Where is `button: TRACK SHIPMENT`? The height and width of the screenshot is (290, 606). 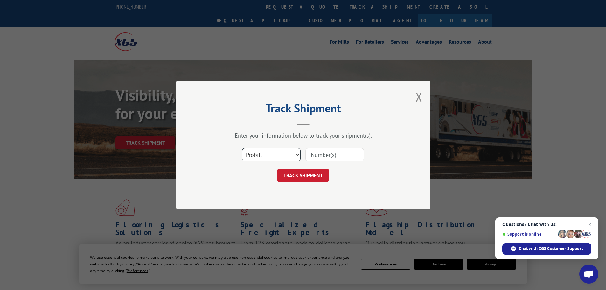 button: TRACK SHIPMENT is located at coordinates (303, 175).